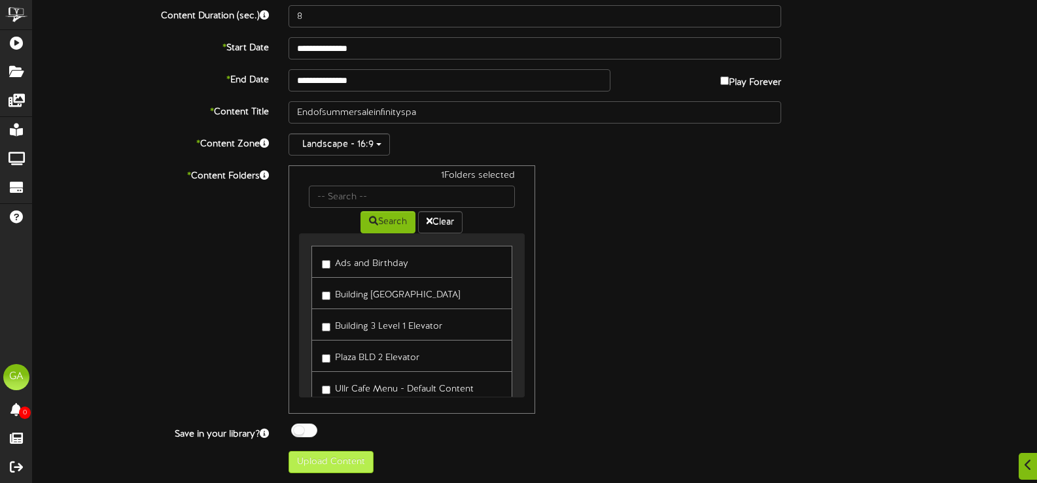  Describe the element at coordinates (150, 14) in the screenshot. I see `label: Content Duration (sec.)` at that location.